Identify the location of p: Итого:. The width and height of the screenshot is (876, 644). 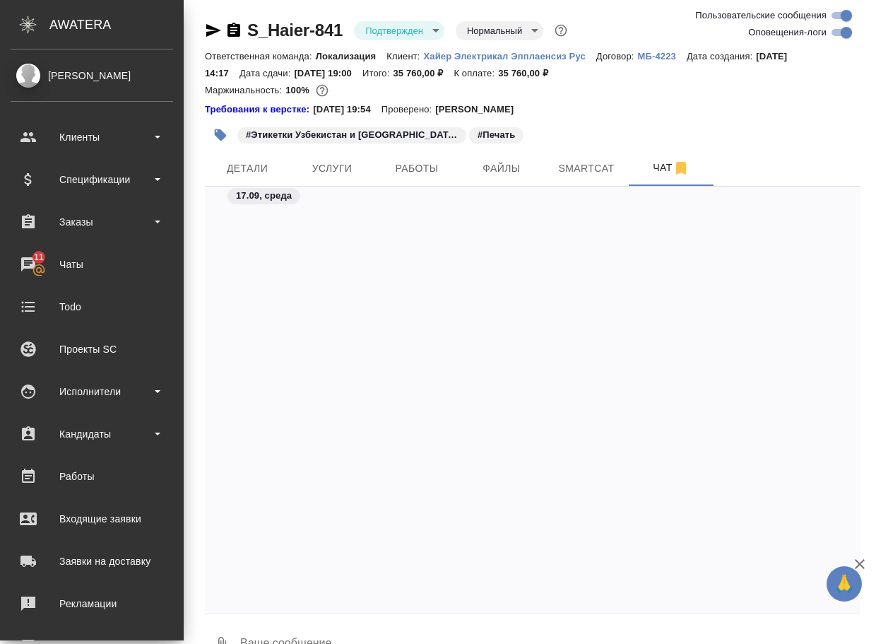
(377, 73).